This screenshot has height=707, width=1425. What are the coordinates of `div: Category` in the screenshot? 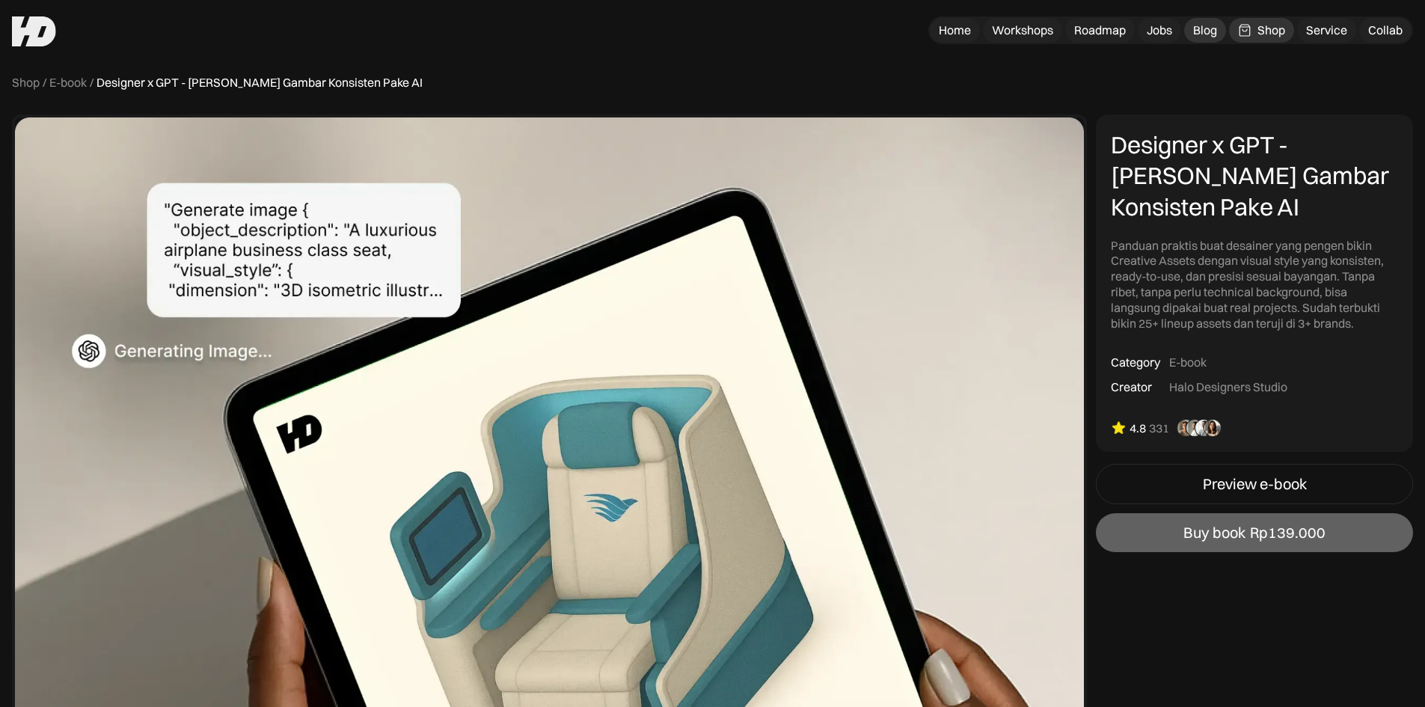 It's located at (1136, 362).